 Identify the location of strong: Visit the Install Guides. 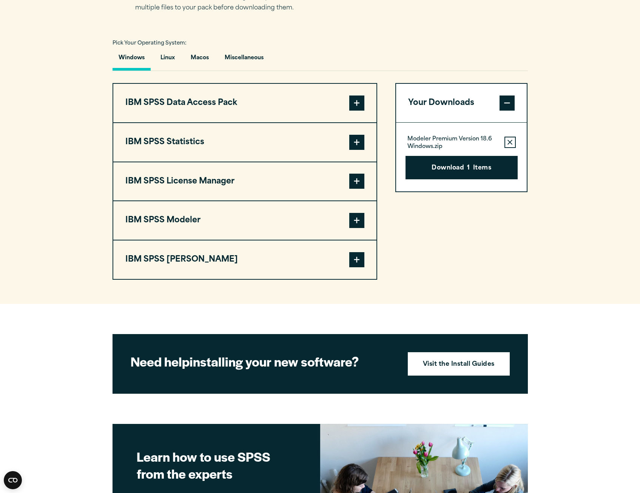
(459, 365).